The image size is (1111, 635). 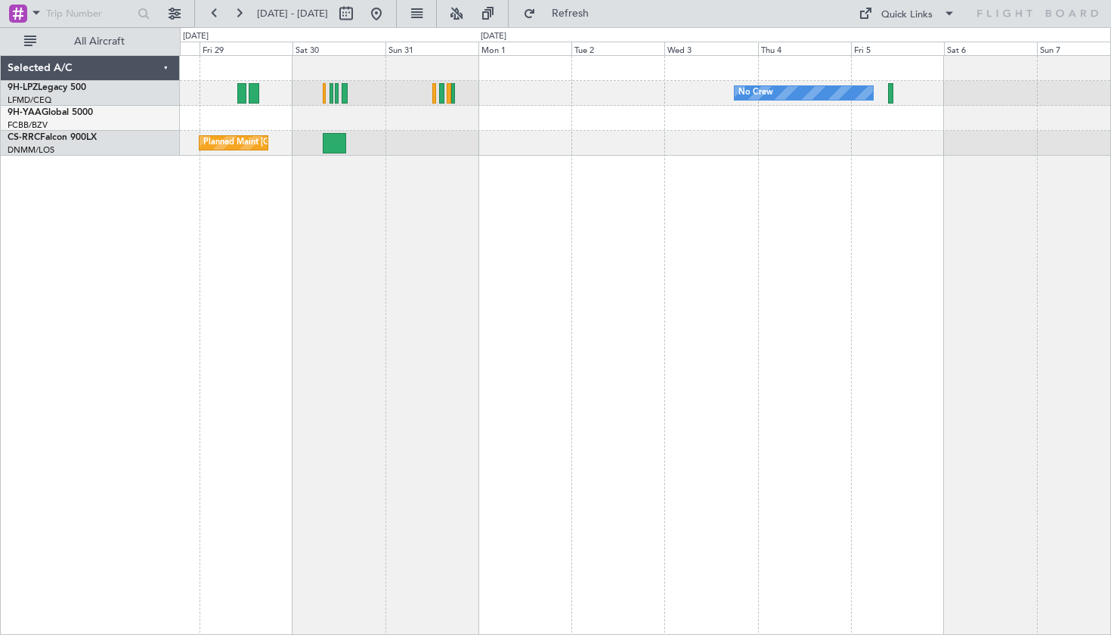 I want to click on button: Refresh, so click(x=561, y=14).